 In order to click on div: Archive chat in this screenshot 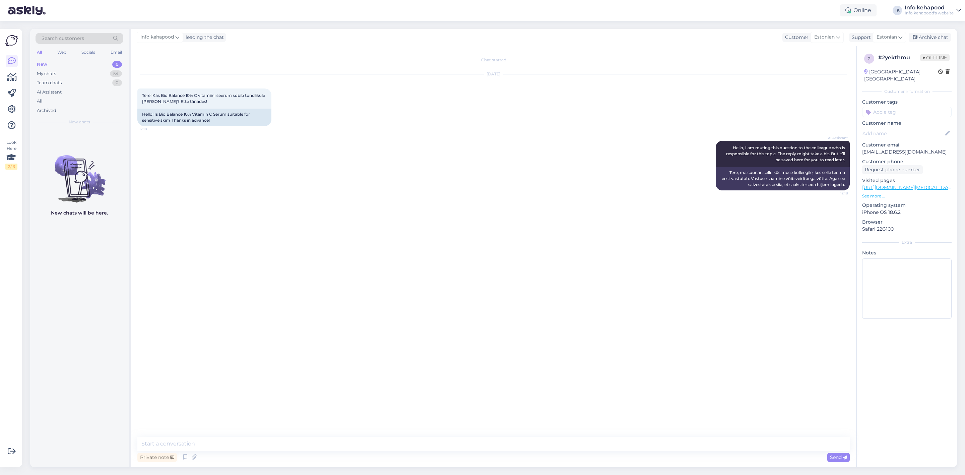, I will do `click(930, 37)`.